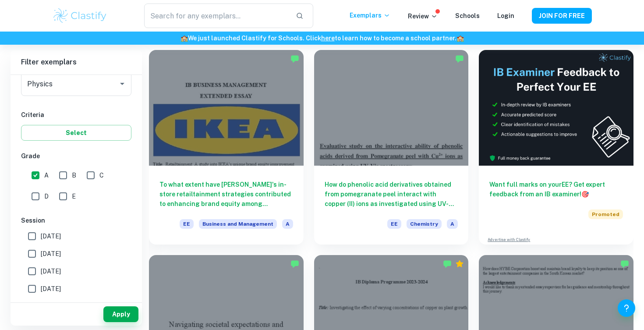  I want to click on a: JOIN FOR FREE, so click(562, 16).